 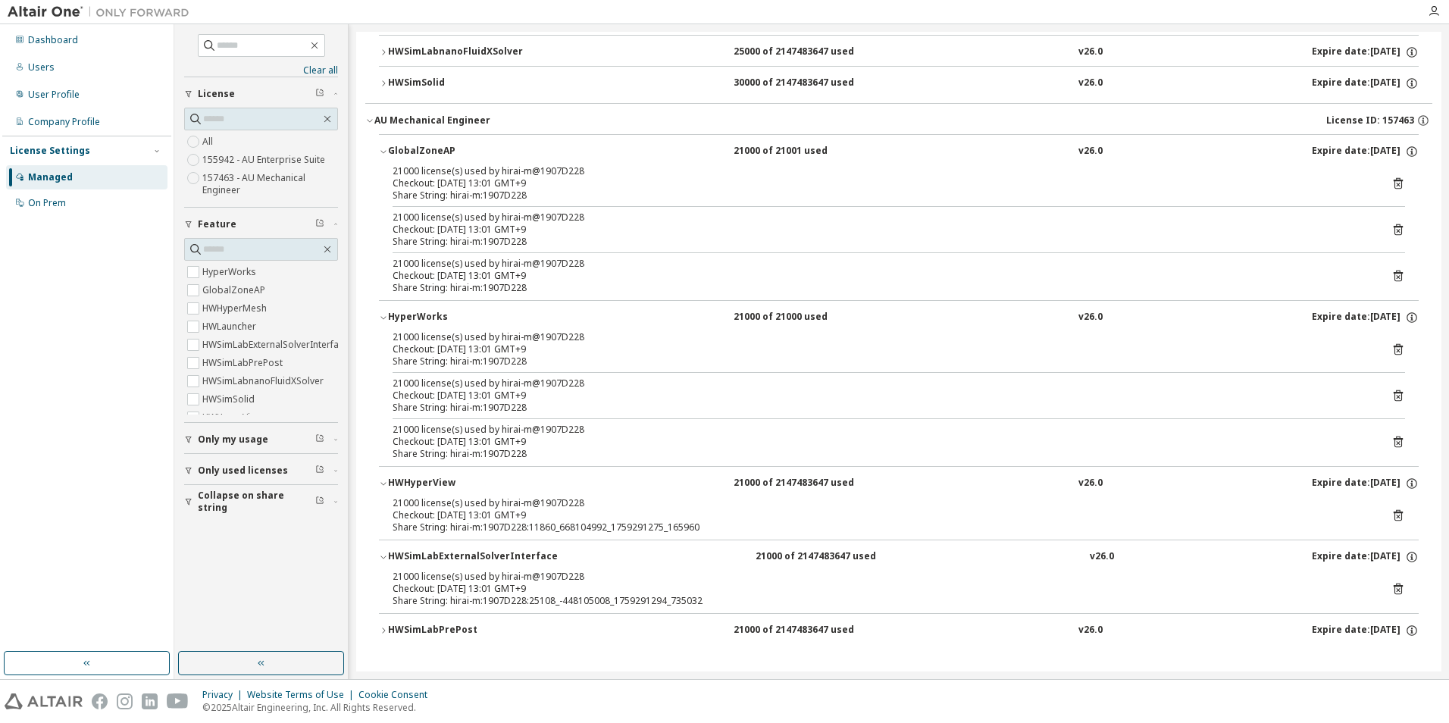 I want to click on div: HWSimSolid, so click(x=456, y=83).